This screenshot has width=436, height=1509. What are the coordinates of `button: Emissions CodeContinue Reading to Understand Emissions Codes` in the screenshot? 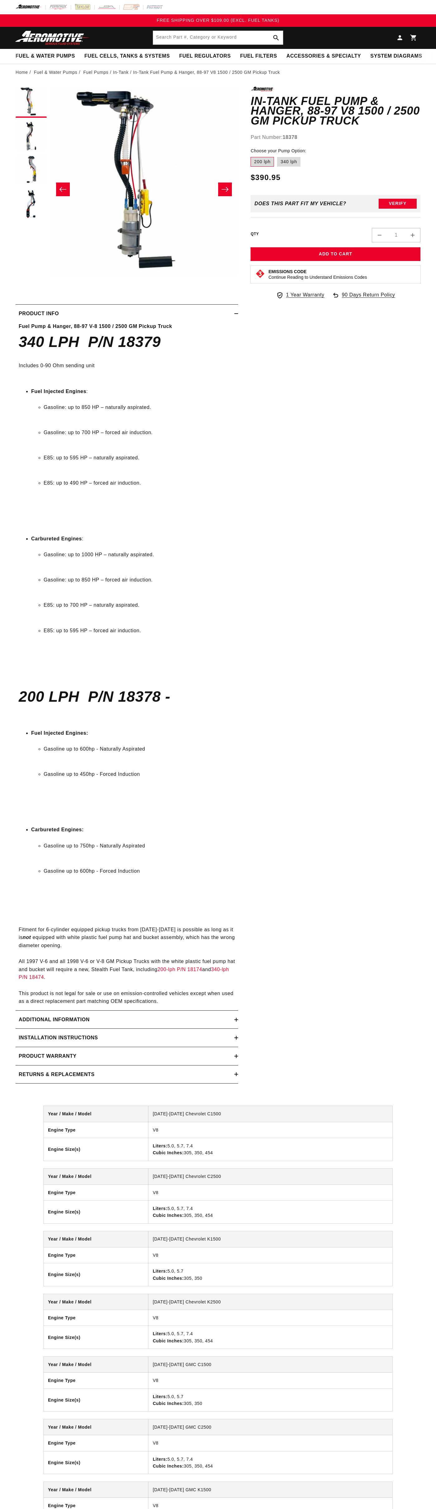 It's located at (317, 274).